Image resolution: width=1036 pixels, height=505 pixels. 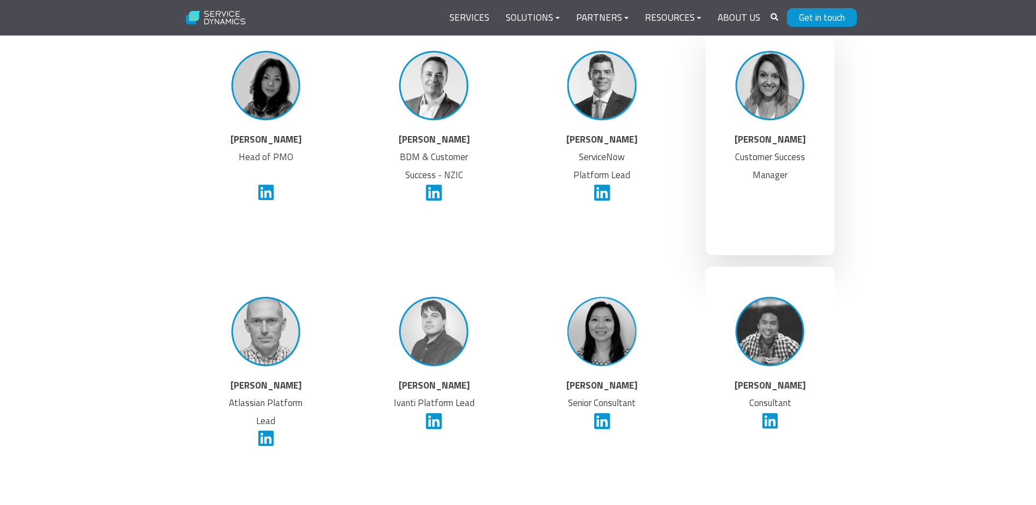 I want to click on p: ServiceNow Platform Lead, so click(x=602, y=169).